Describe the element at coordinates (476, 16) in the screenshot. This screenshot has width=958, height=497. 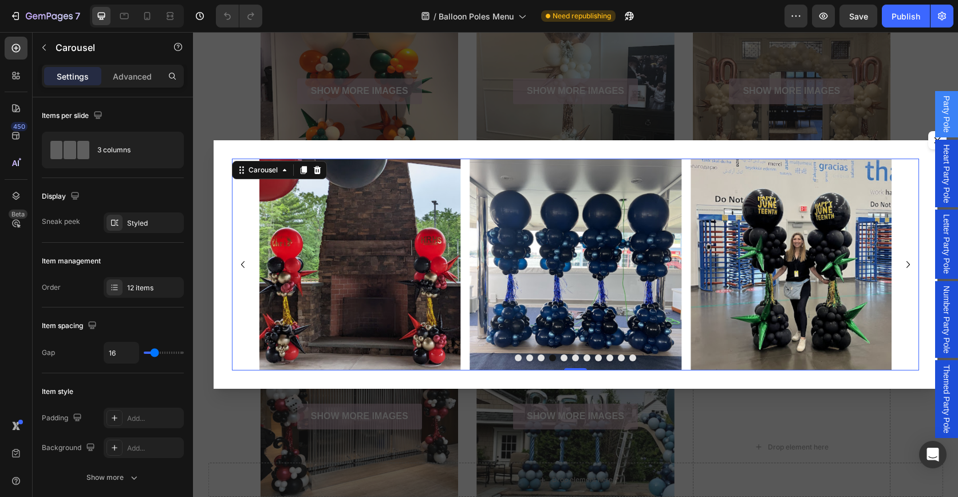
I see `span: Balloon Poles Menu` at that location.